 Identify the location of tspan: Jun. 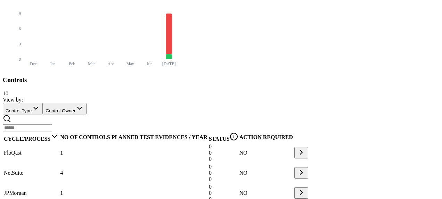
(149, 64).